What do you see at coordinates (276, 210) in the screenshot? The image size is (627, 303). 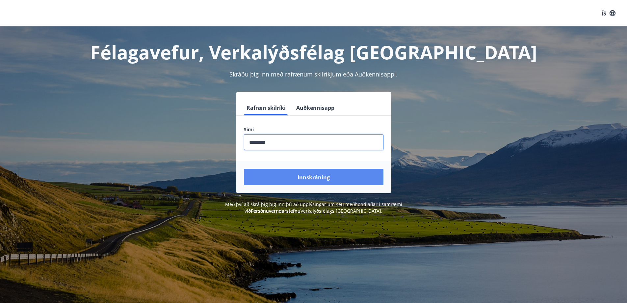 I see `a: Persónuverndarstefnu` at bounding box center [276, 210].